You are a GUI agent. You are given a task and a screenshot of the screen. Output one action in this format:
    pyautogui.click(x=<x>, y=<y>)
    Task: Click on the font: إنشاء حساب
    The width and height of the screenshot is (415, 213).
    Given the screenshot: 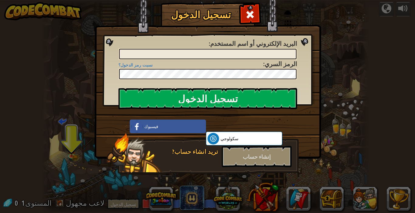 What is the action you would take?
    pyautogui.click(x=257, y=157)
    